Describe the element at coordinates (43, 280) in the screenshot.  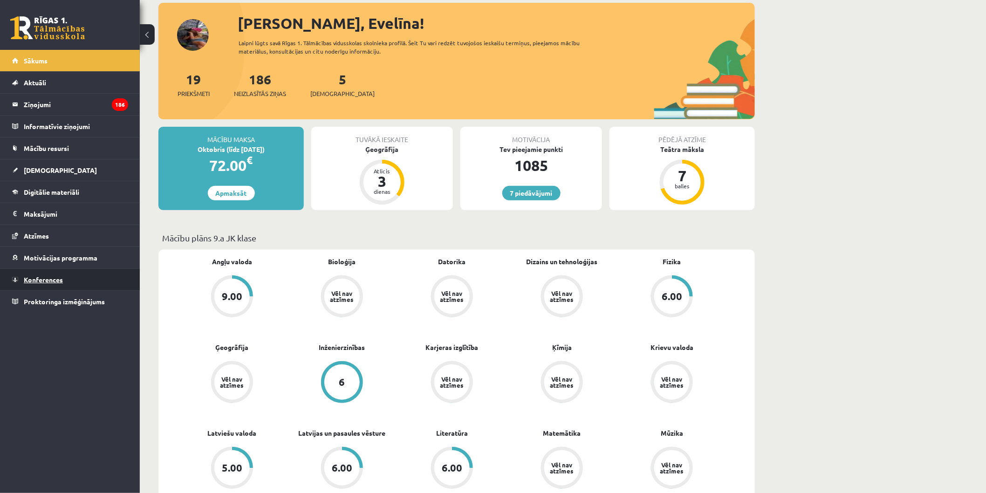
I see `span: Konferences` at that location.